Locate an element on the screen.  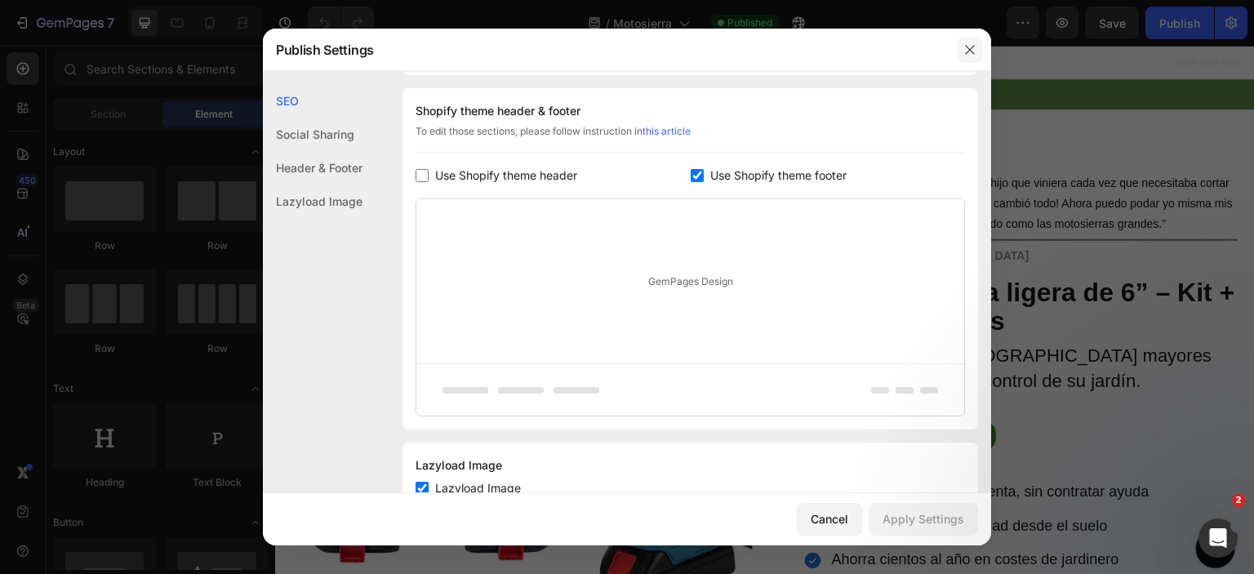
span: 2 is located at coordinates (1239, 501).